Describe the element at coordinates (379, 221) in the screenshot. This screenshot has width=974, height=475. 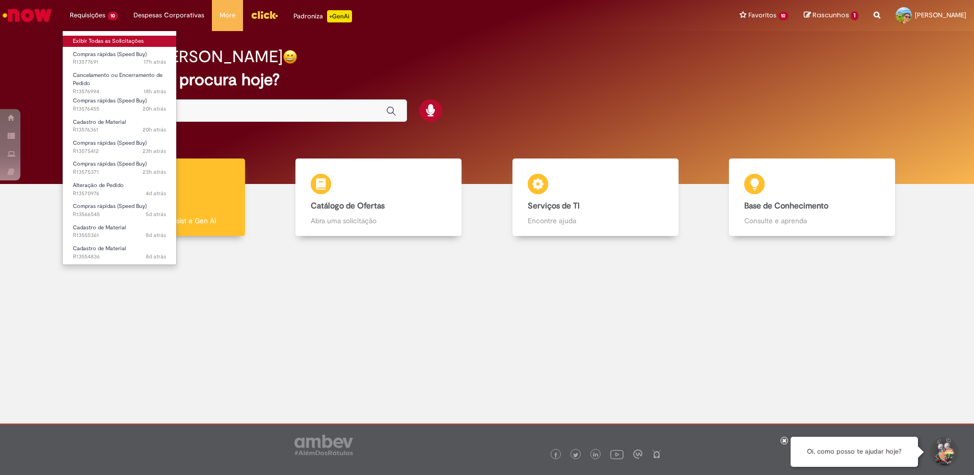
I see `p: Abra uma solicitação` at that location.